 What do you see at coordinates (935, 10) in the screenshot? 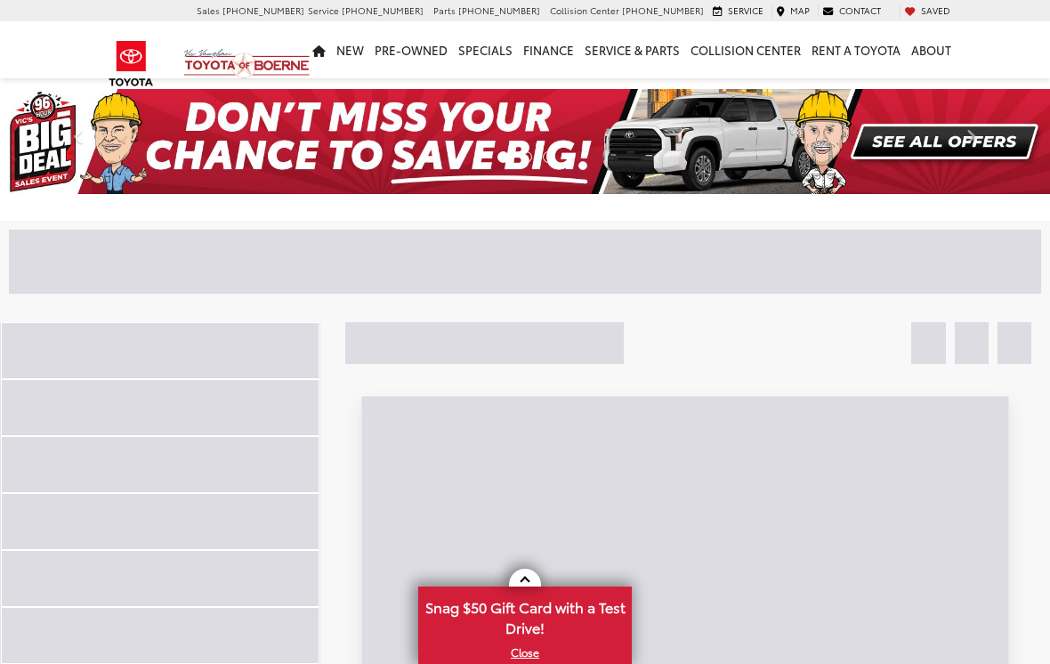
I see `span: Saved` at bounding box center [935, 10].